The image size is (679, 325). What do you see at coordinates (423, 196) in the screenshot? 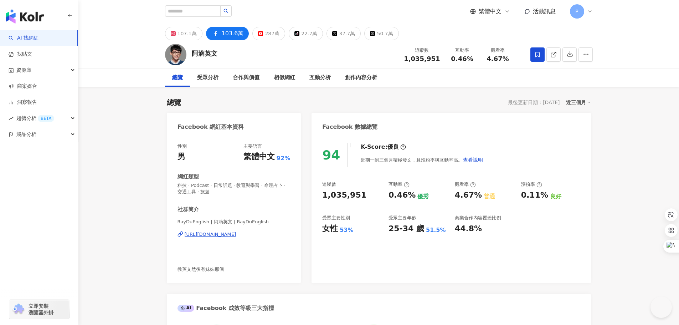
I see `div: 優秀` at bounding box center [423, 196].